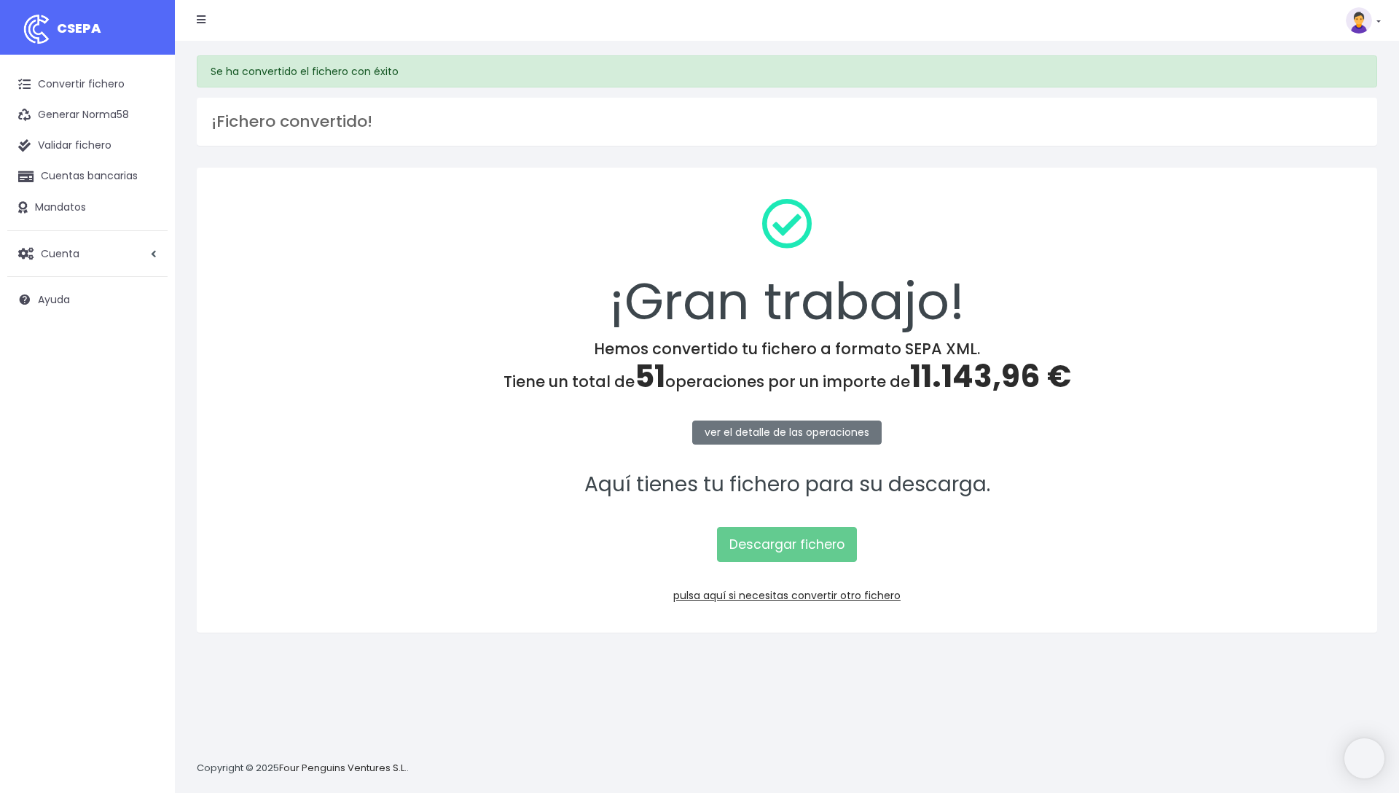 This screenshot has width=1399, height=793. What do you see at coordinates (990, 376) in the screenshot?
I see `span: 11.143,96 €` at bounding box center [990, 376].